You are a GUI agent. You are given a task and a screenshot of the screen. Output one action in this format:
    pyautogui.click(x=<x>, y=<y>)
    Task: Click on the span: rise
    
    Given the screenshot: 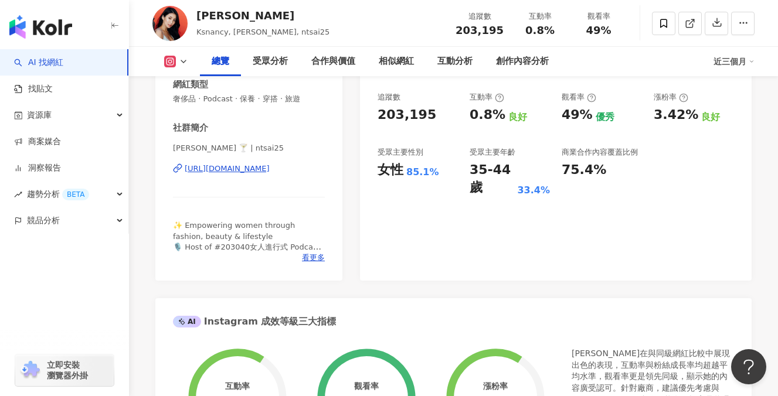 What is the action you would take?
    pyautogui.click(x=18, y=195)
    